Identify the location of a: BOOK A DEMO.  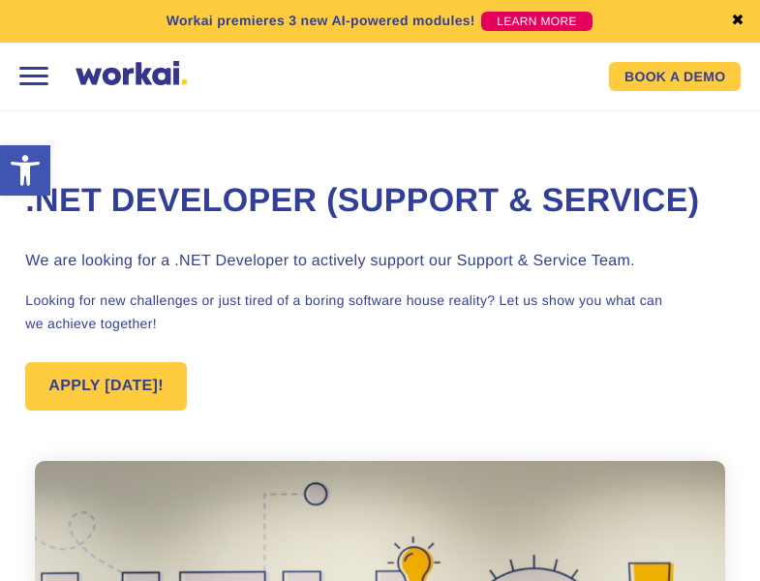
(675, 76).